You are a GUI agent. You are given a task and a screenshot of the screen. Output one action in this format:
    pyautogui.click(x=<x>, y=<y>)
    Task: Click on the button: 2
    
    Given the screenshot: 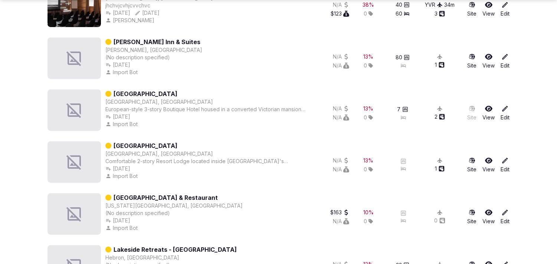 What is the action you would take?
    pyautogui.click(x=440, y=117)
    